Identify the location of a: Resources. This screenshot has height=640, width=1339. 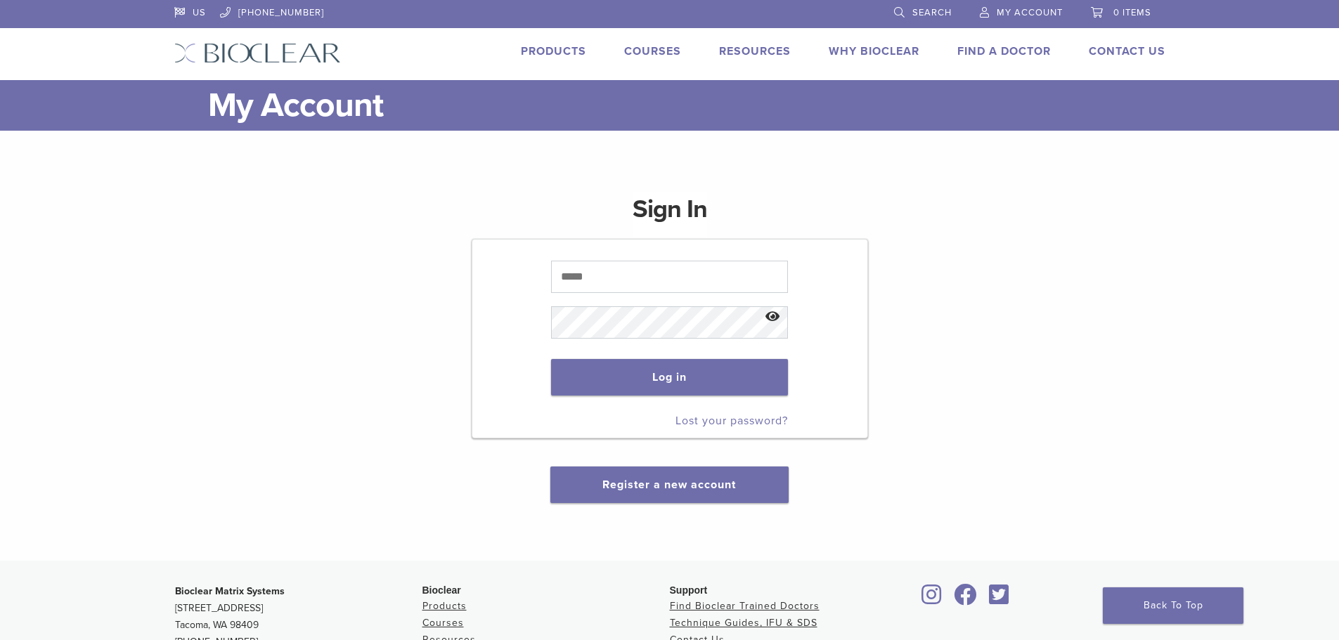
(755, 51).